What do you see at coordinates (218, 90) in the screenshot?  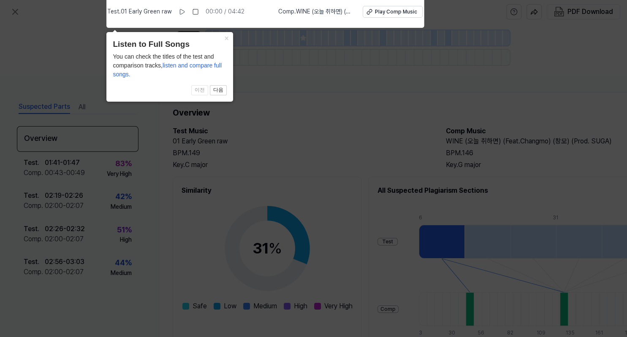 I see `button: 다음` at bounding box center [218, 90].